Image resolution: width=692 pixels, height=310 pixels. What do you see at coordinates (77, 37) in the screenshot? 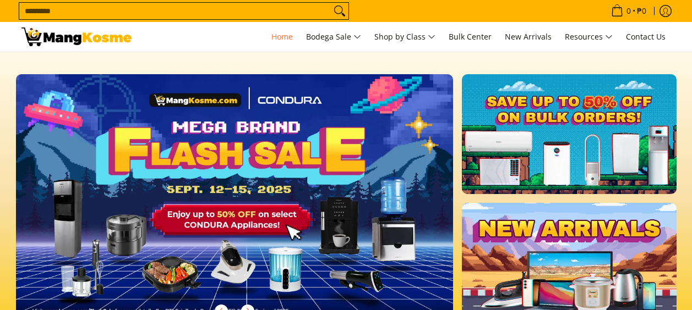
I see `img: Mang Kosme: Your Home Appliances Warehouse Sale Partner!` at bounding box center [77, 37].